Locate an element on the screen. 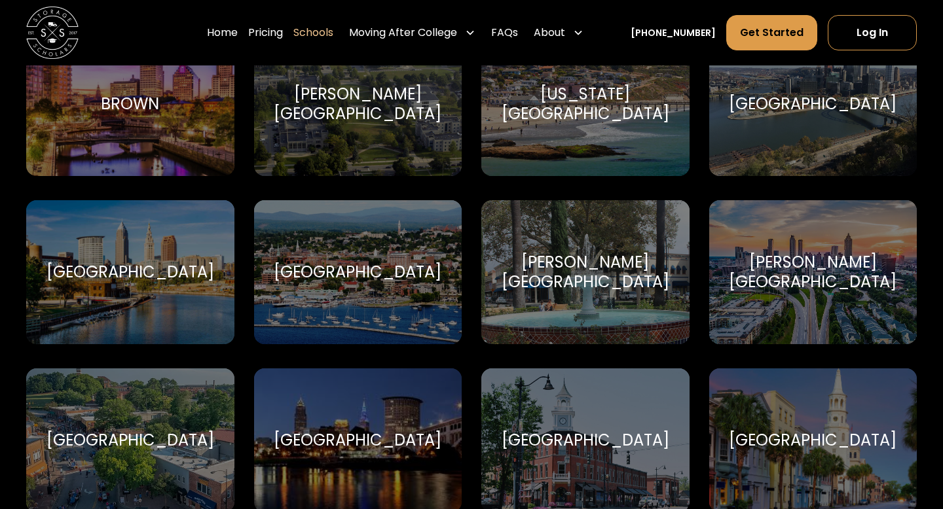 The width and height of the screenshot is (943, 509). img: Storage Scholars main logo is located at coordinates (52, 33).